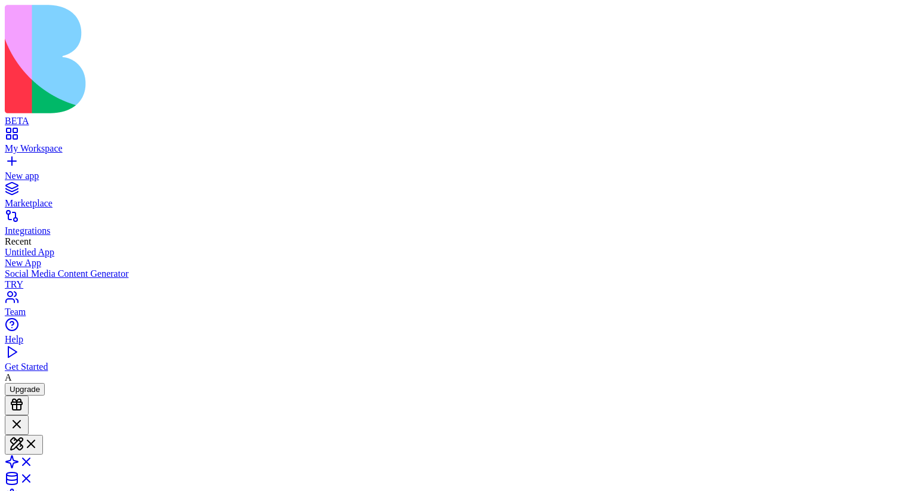  I want to click on div: Integrations, so click(451, 231).